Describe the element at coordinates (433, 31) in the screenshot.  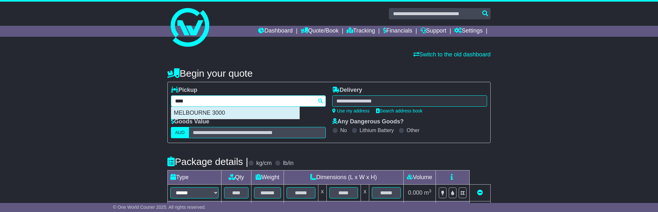
I see `a: Support` at that location.